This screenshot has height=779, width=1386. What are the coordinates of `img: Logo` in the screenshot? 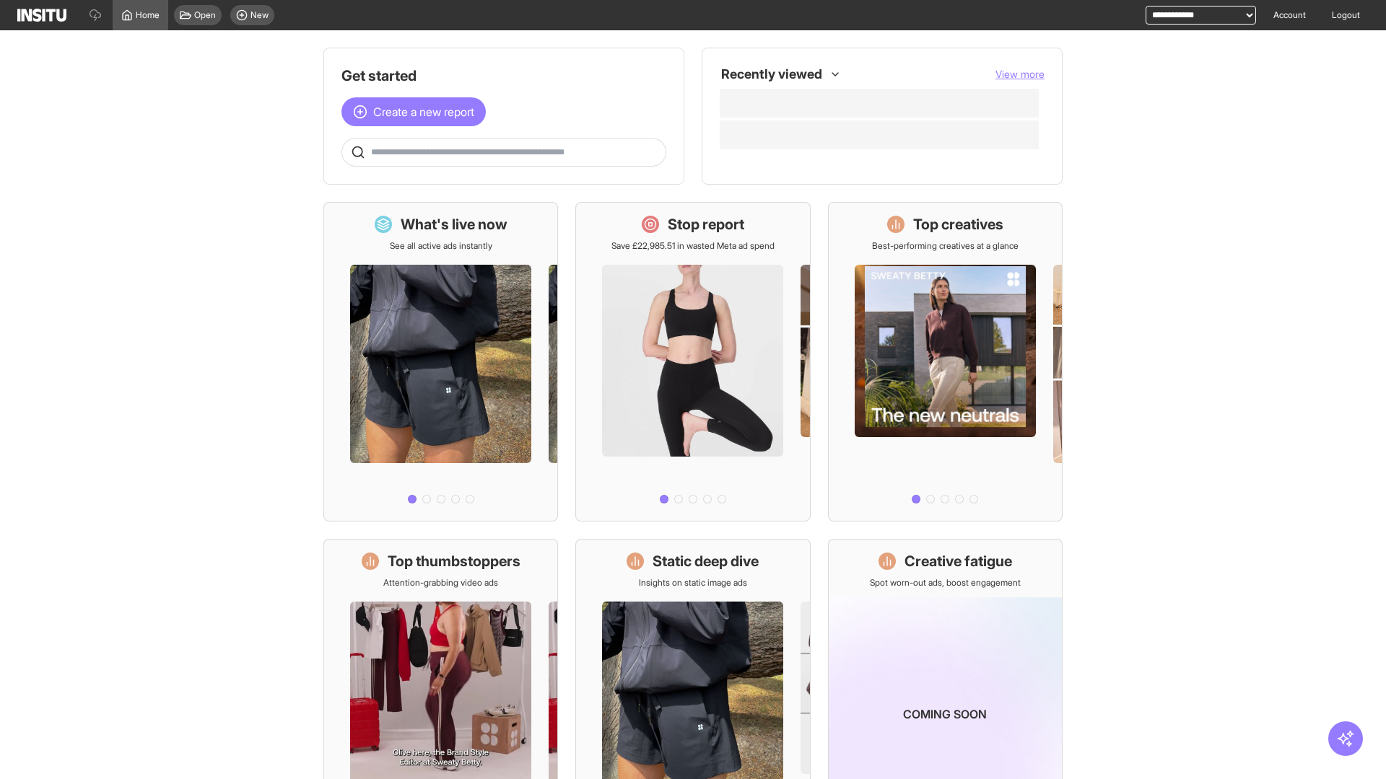 It's located at (42, 15).